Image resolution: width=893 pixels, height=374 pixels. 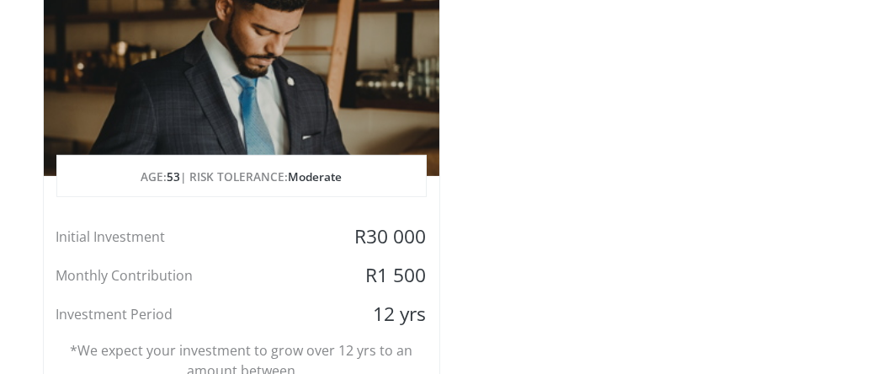 I want to click on div: R30 000, so click(x=373, y=236).